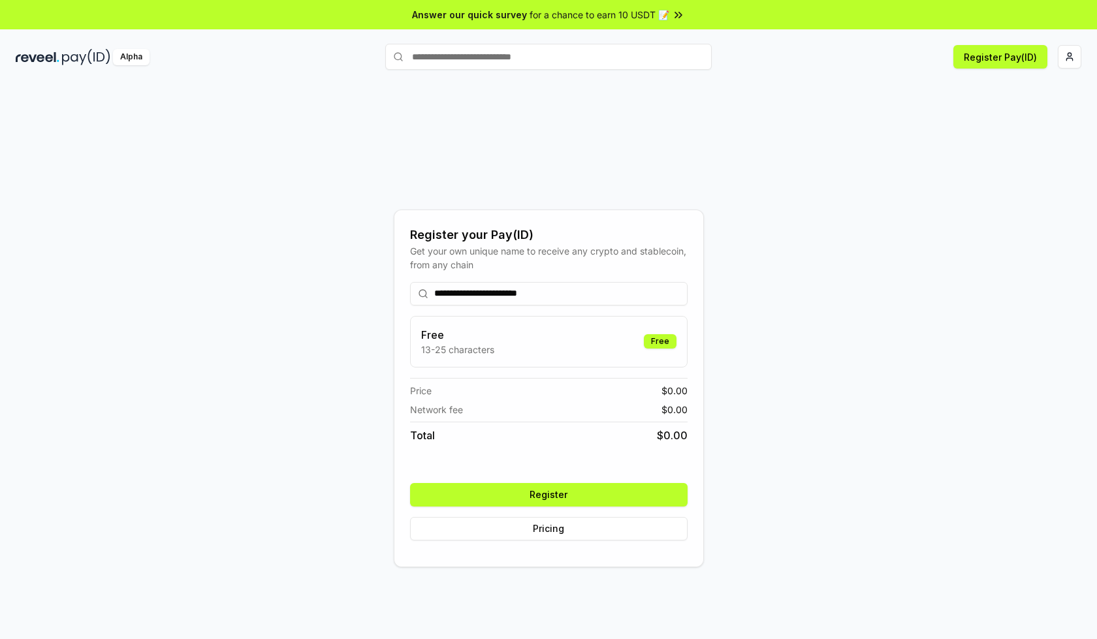  What do you see at coordinates (1000, 57) in the screenshot?
I see `button: Register Pay(ID)` at bounding box center [1000, 57].